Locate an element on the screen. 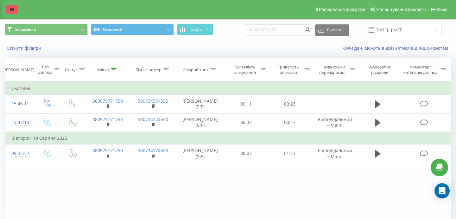 This screenshot has height=219, width=456. td: 00:17 is located at coordinates (290, 122).